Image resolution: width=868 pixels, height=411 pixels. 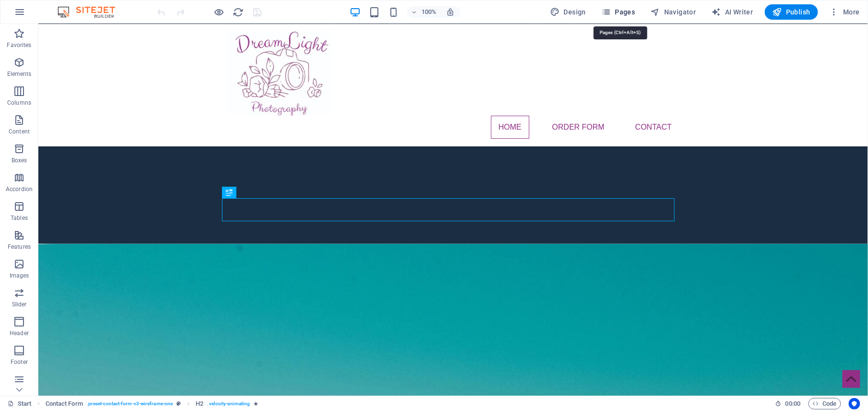 What do you see at coordinates (732, 12) in the screenshot?
I see `span: AI Writer` at bounding box center [732, 12].